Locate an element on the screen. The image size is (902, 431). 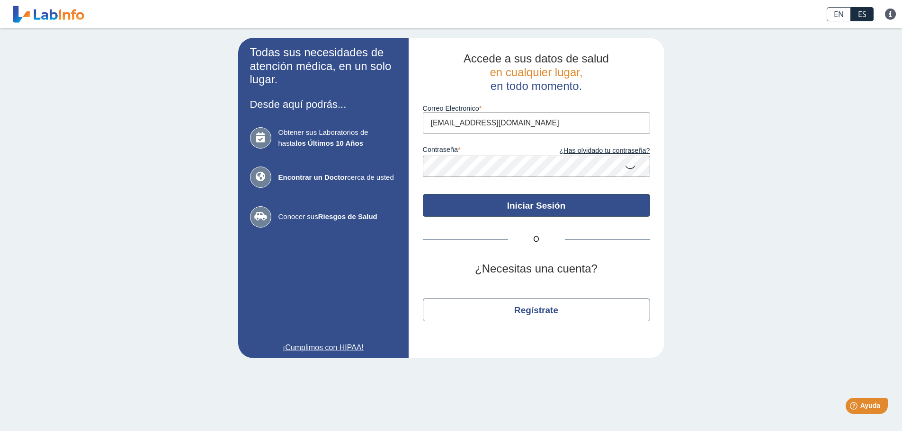
a: ¿Has olvidado tu contraseña? is located at coordinates (593, 151).